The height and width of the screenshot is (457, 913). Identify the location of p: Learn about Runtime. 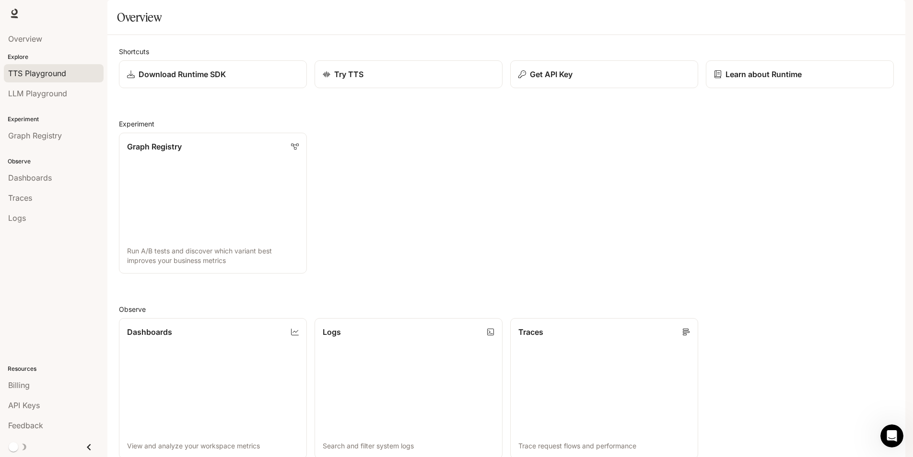
(763, 74).